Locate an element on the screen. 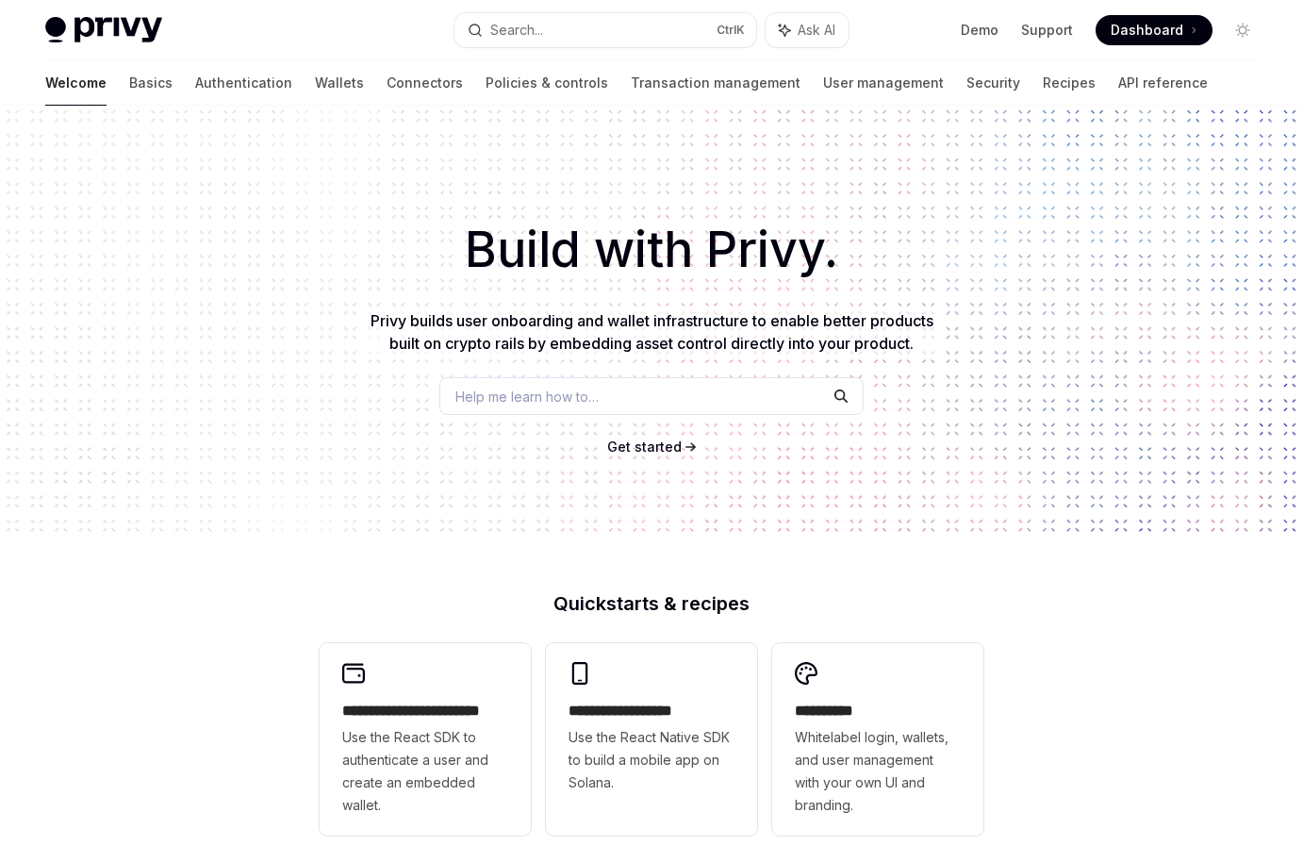 The image size is (1303, 862). span: Use the React Native SDK to build a mobile app on Solana. is located at coordinates (651, 760).